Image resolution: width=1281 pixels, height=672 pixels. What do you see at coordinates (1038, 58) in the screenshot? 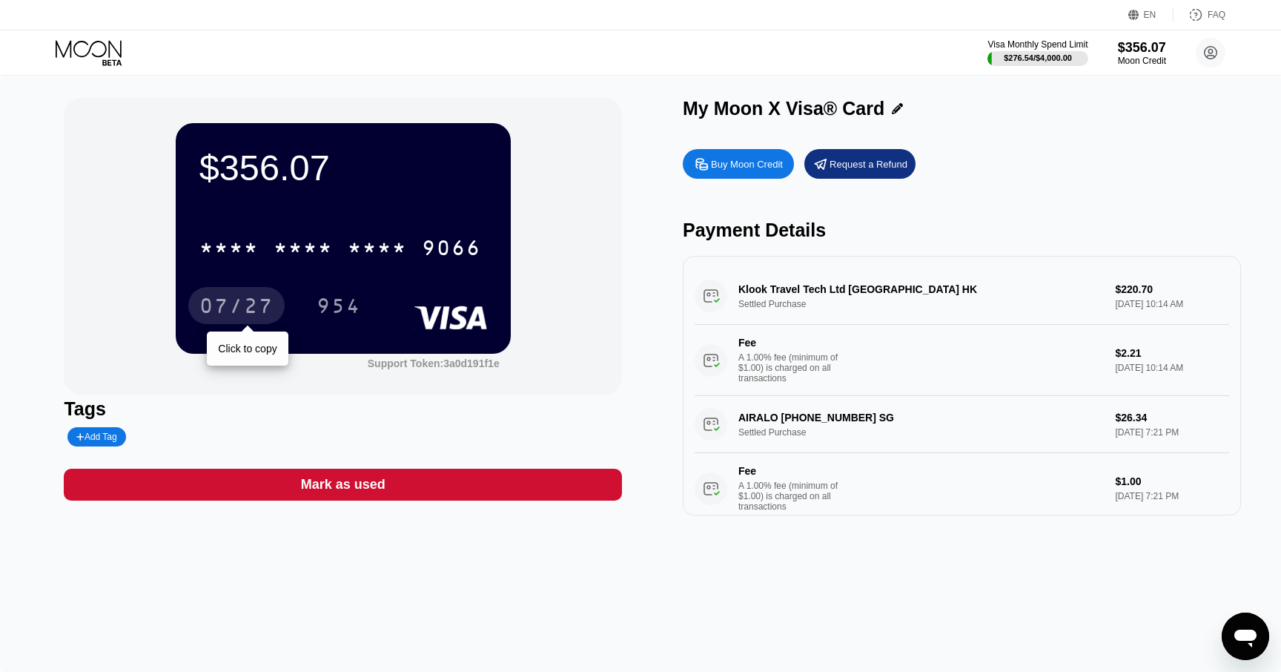
I see `div: $276.54 / $4,000.00` at bounding box center [1038, 58].